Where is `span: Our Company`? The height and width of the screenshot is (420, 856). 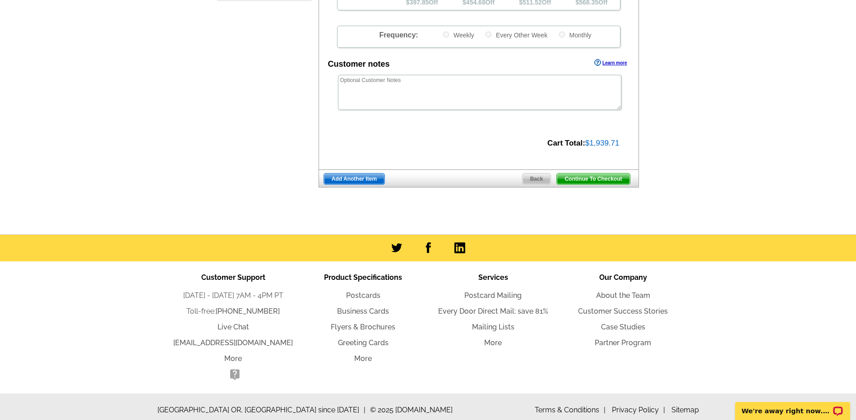
span: Our Company is located at coordinates (623, 277).